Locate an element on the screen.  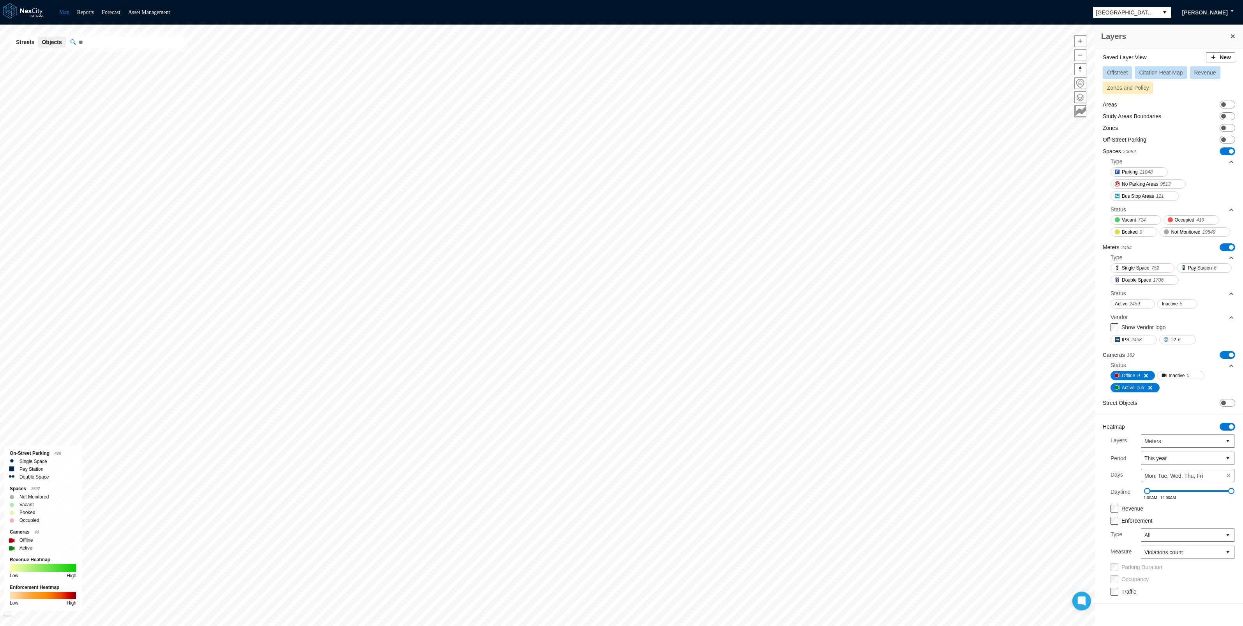
button: Active2459 is located at coordinates (1133, 304).